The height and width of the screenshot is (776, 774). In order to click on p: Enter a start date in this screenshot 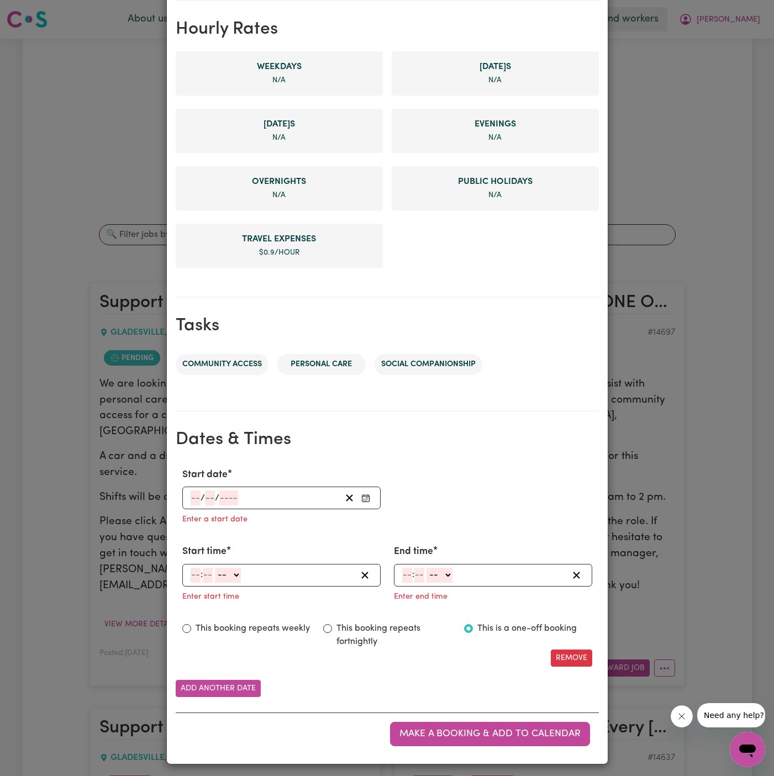, I will do `click(215, 520)`.